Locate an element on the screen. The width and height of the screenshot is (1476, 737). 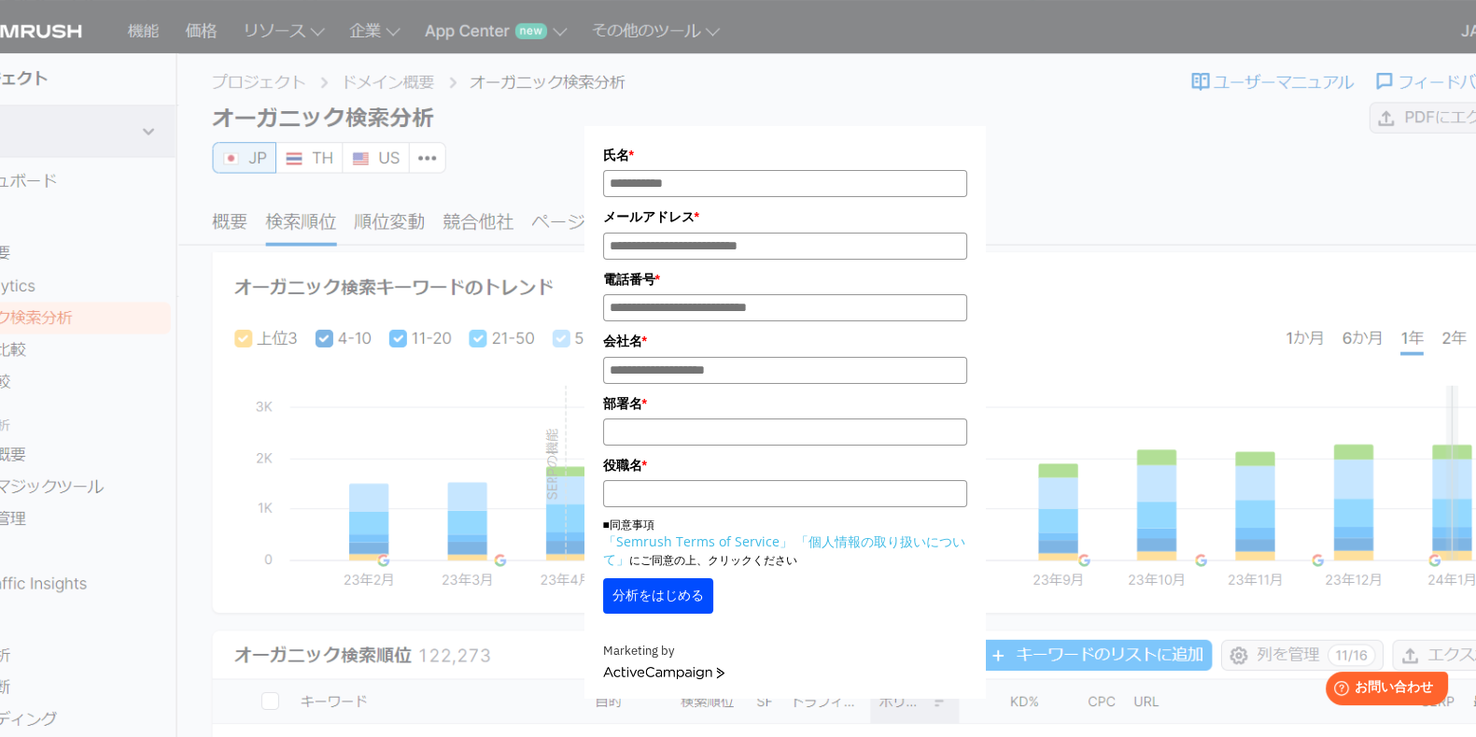
button: 分析をはじめる is located at coordinates (658, 596).